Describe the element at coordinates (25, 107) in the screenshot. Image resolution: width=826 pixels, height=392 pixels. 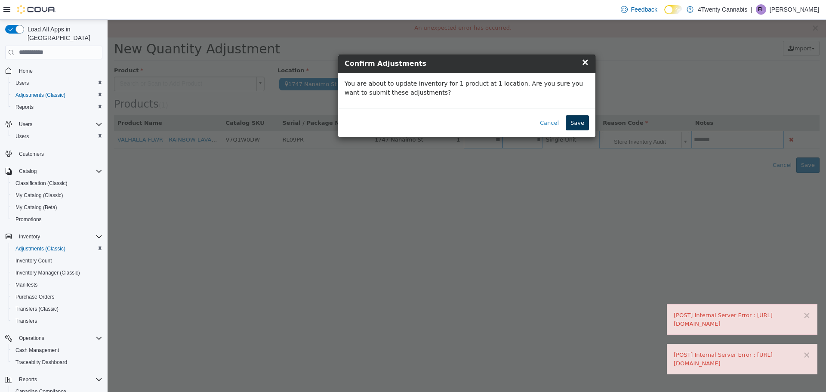
I see `a: Reports` at that location.